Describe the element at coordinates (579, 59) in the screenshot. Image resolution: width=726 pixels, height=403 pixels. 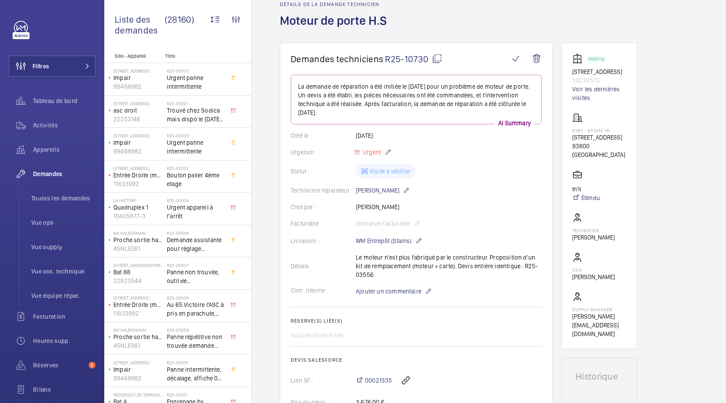
I see `img: elevator.svg` at that location.